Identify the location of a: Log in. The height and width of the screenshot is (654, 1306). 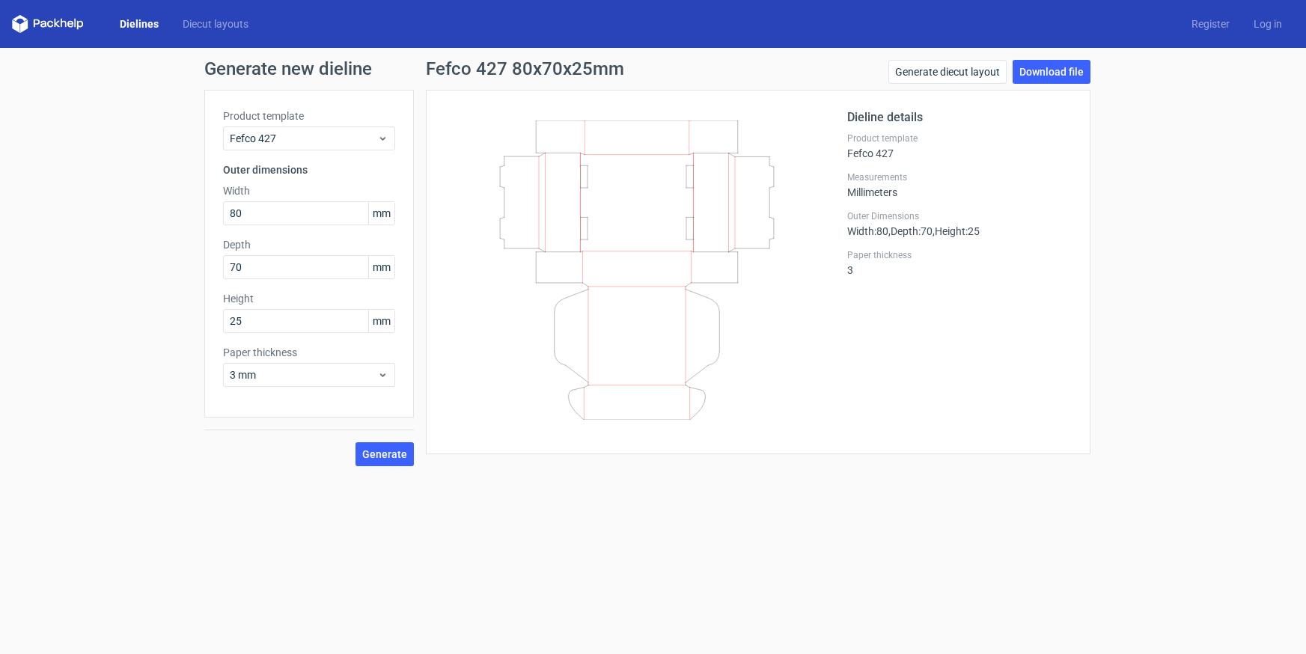
(1268, 24).